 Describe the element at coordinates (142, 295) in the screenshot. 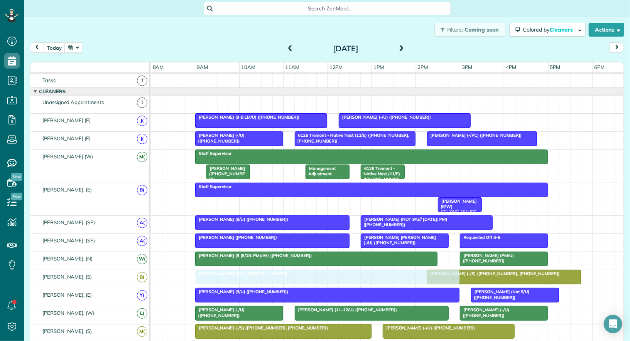

I see `span: Y(` at that location.